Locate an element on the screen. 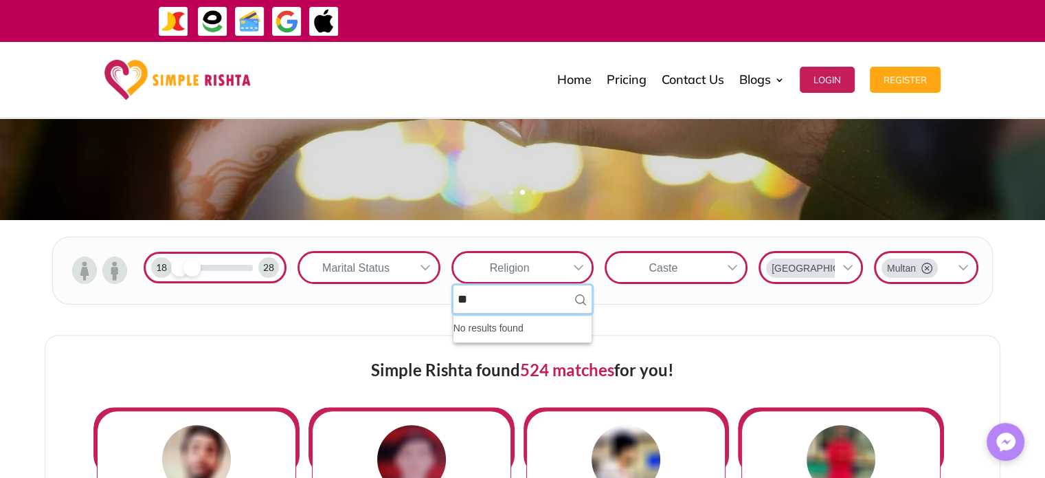 Image resolution: width=1045 pixels, height=478 pixels. a: 2 is located at coordinates (522, 192).